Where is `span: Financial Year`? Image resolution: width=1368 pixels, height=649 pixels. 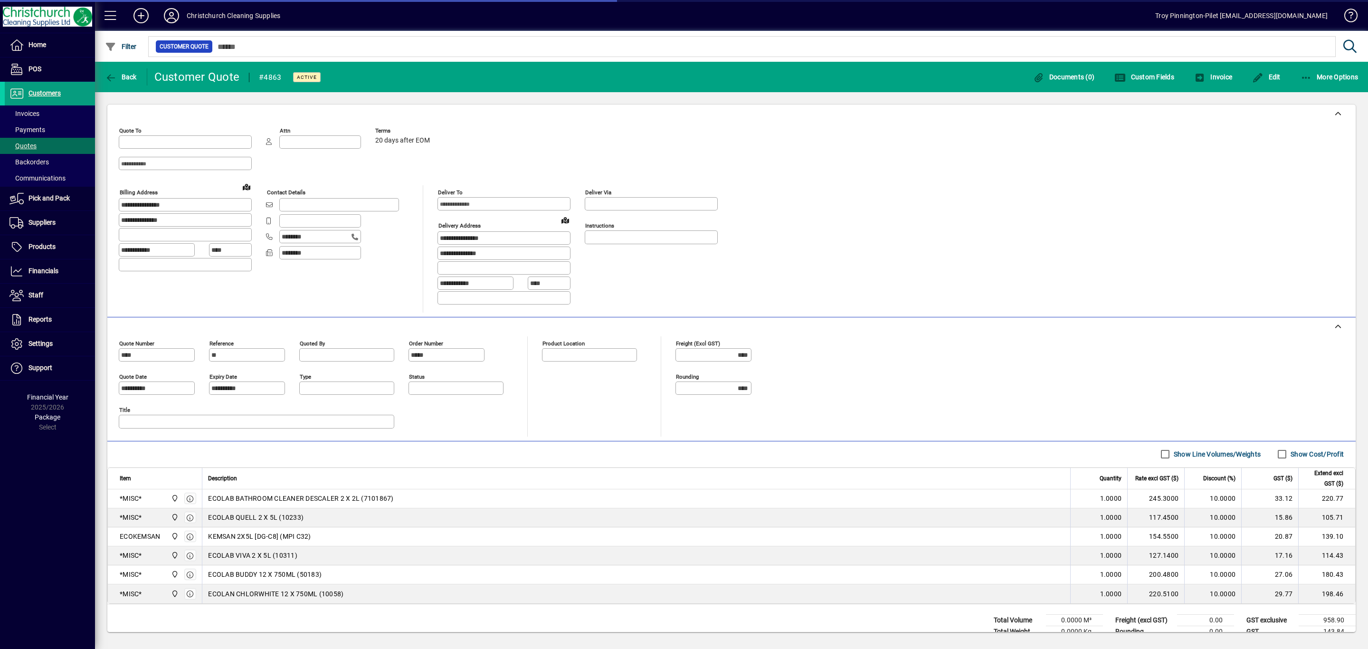 span: Financial Year is located at coordinates (47, 397).